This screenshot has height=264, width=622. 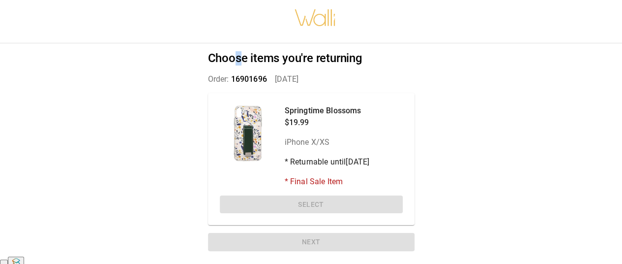 I want to click on p: * Final Sale Item, so click(x=327, y=181).